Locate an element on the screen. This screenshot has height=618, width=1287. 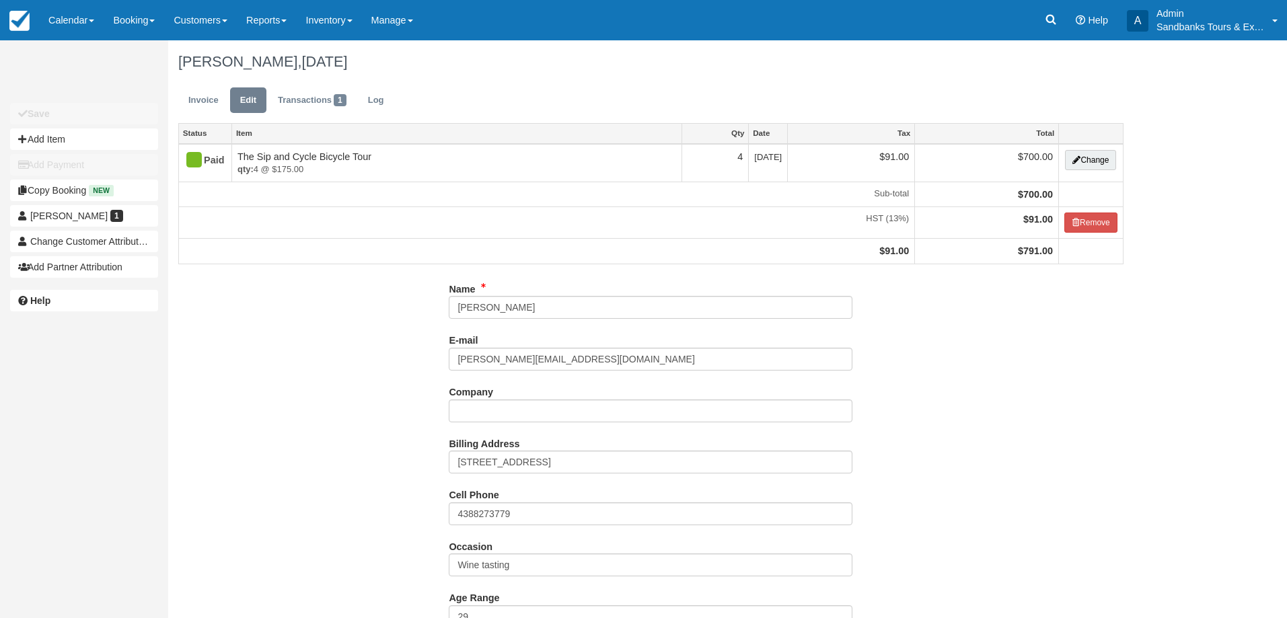
div: A is located at coordinates (1138, 21).